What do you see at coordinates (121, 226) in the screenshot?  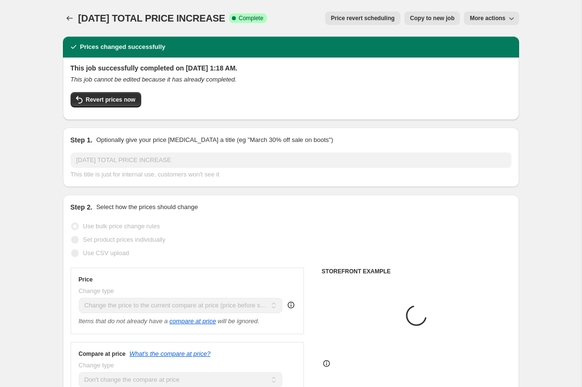 I see `span: Use bulk price change rules` at bounding box center [121, 226].